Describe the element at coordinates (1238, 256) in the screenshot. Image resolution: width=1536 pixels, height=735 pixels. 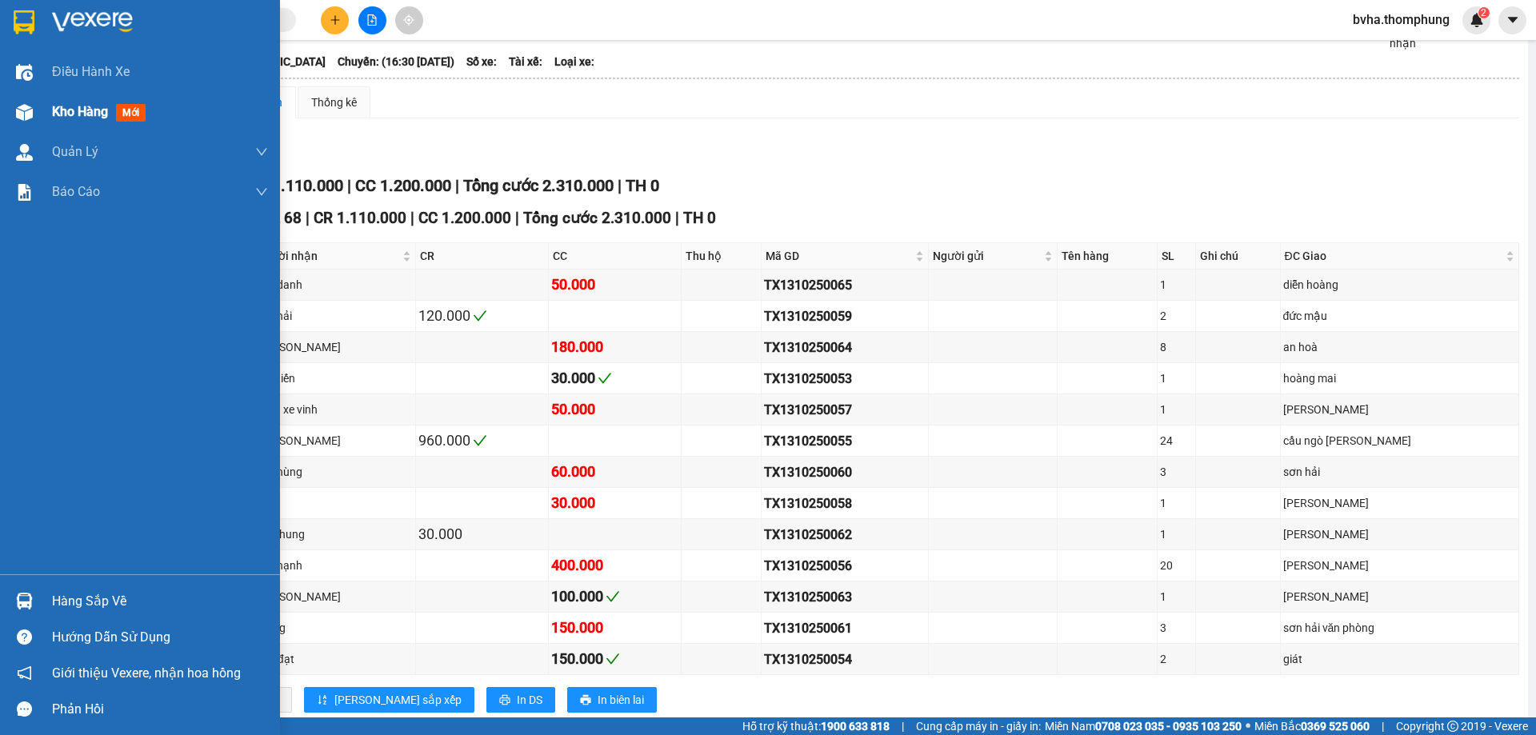
I see `th: Ghi chú` at that location.